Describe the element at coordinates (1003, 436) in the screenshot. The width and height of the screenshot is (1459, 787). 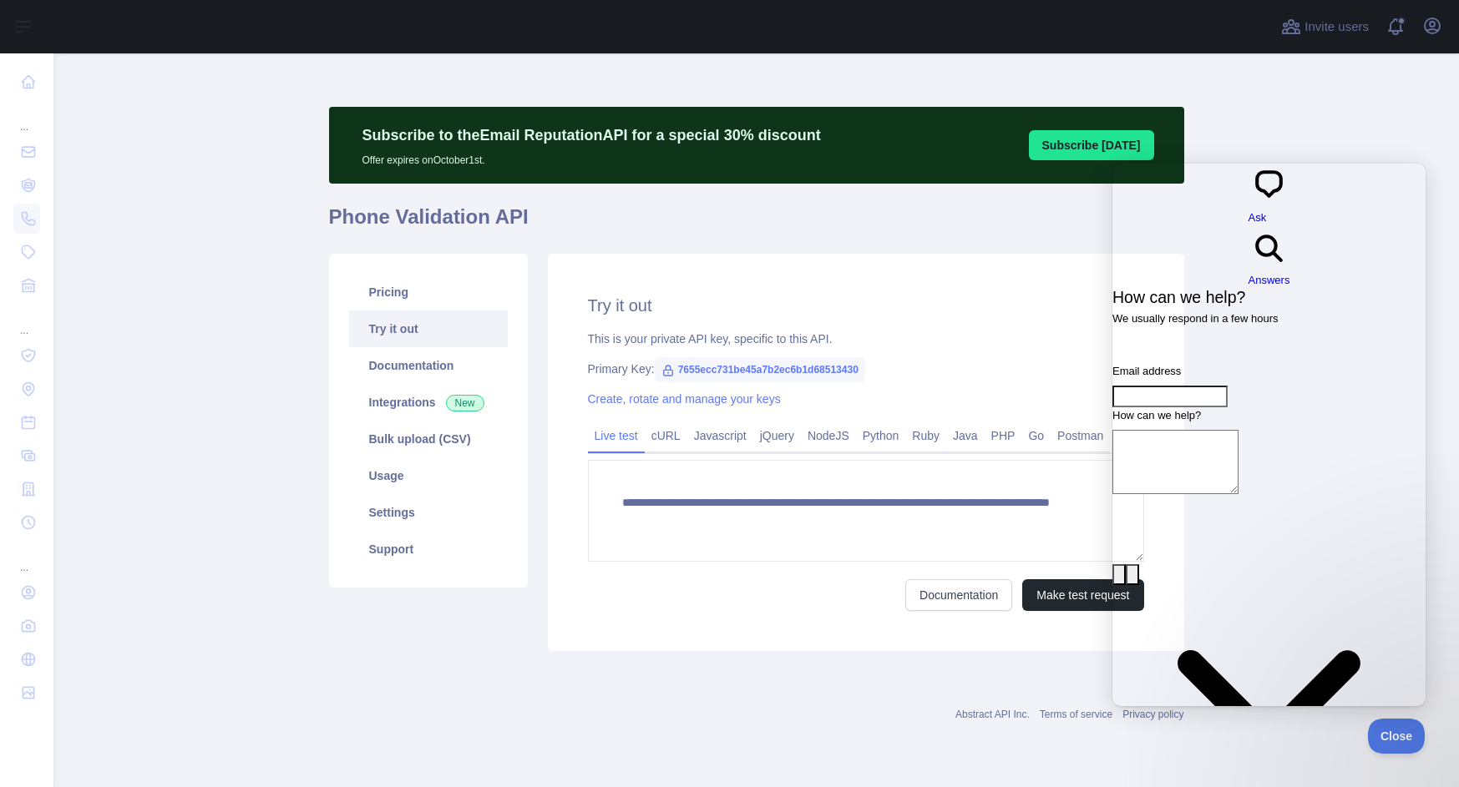
I see `a: PHP` at that location.